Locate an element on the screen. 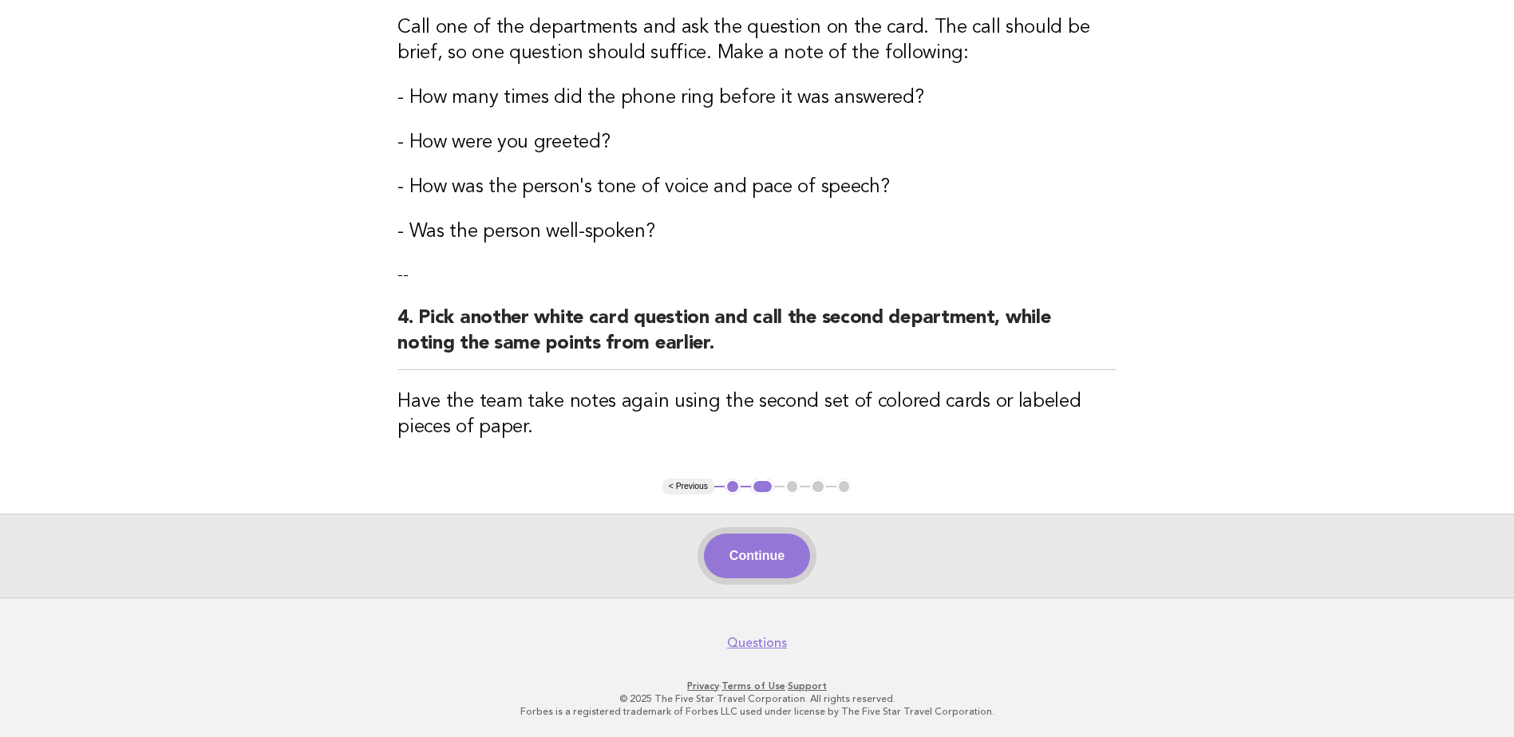  button: Continue is located at coordinates (757, 556).